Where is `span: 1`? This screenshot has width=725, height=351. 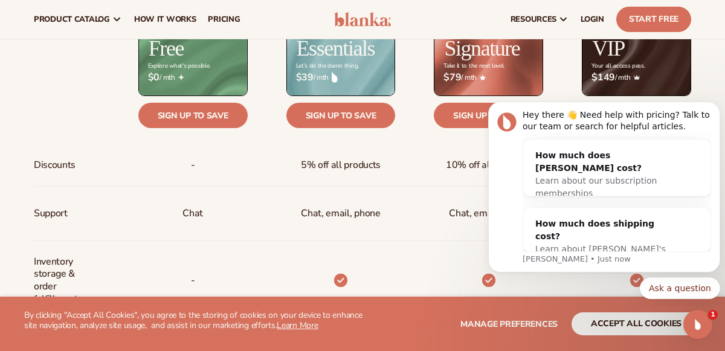
span: 1 is located at coordinates (713, 315).